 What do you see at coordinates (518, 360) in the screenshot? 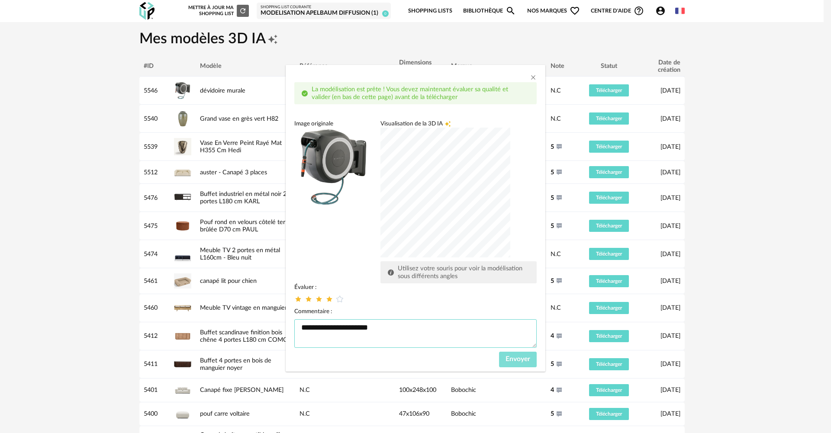
I see `button: Envoyer` at bounding box center [518, 360].